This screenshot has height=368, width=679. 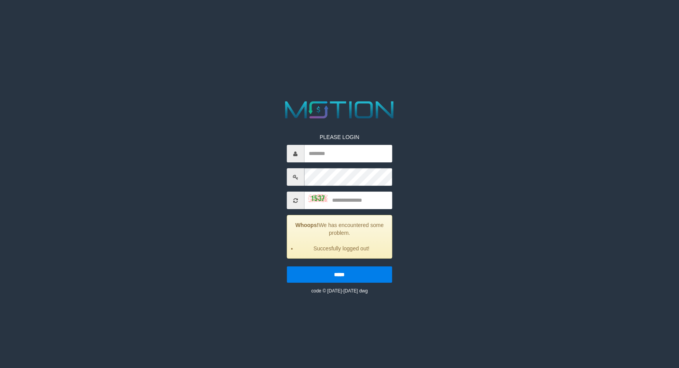 I want to click on strong: Whoops!, so click(x=307, y=225).